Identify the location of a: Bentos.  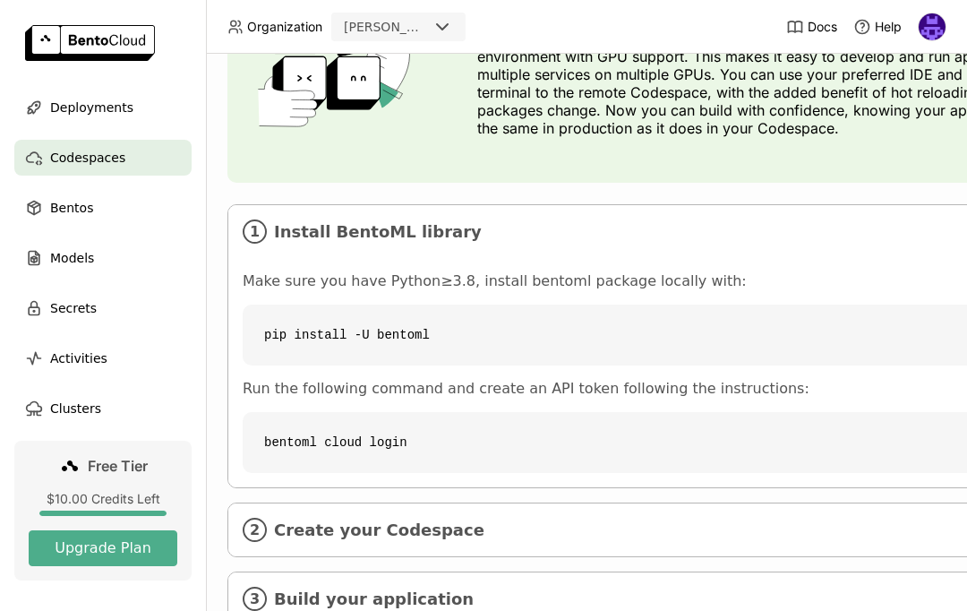
(103, 208).